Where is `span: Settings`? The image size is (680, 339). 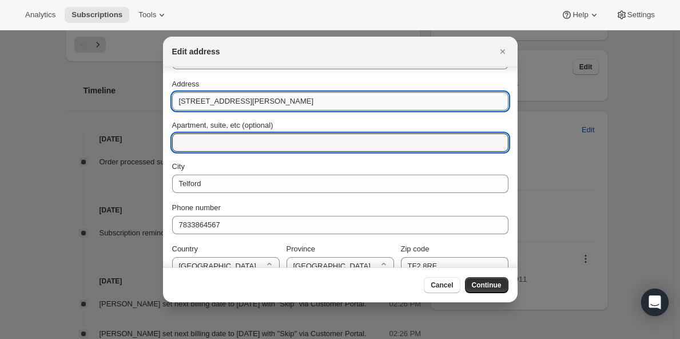
span: Settings is located at coordinates (641, 15).